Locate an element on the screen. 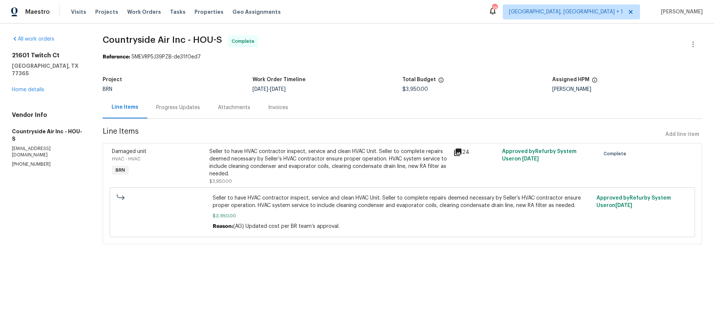 This screenshot has width=714, height=328. span: Maestro is located at coordinates (38, 12).